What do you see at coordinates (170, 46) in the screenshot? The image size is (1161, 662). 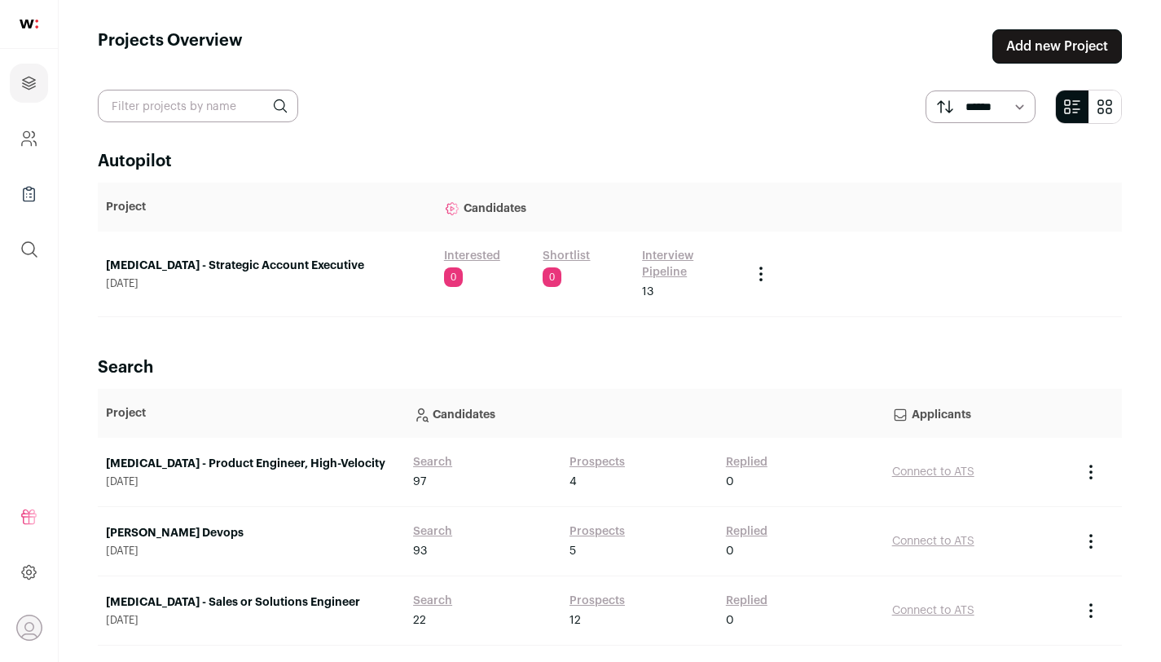 I see `h1: Projects Overview` at bounding box center [170, 46].